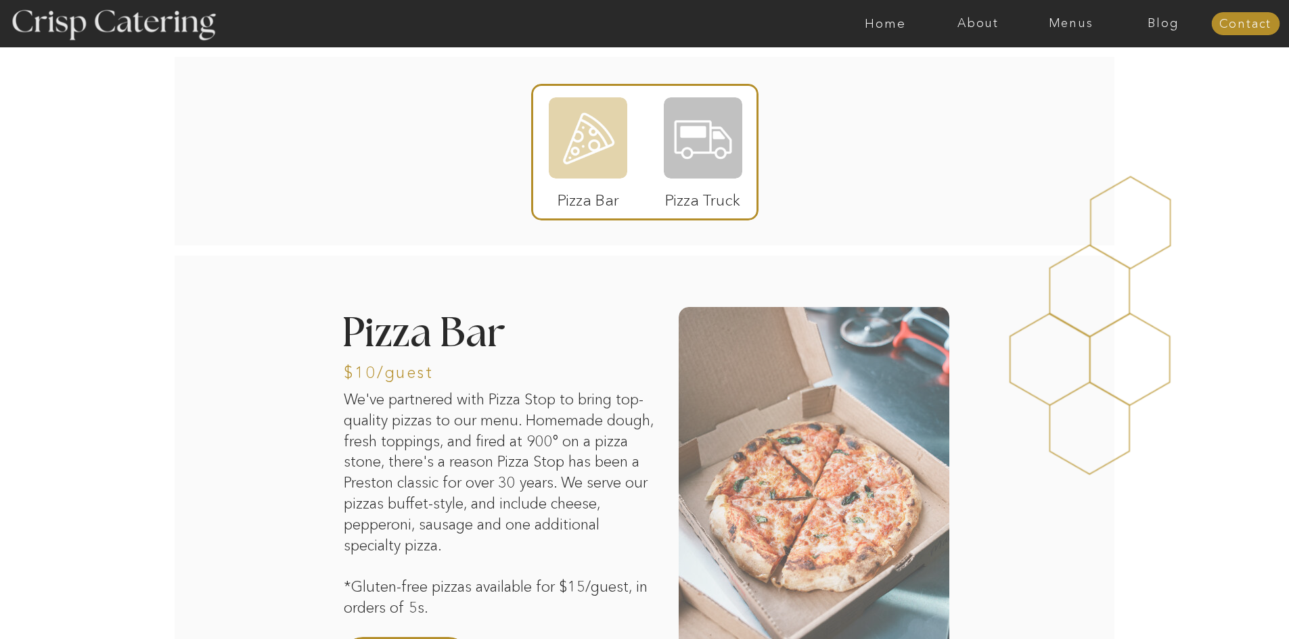 The image size is (1289, 639). Describe the element at coordinates (978, 24) in the screenshot. I see `a: About` at that location.